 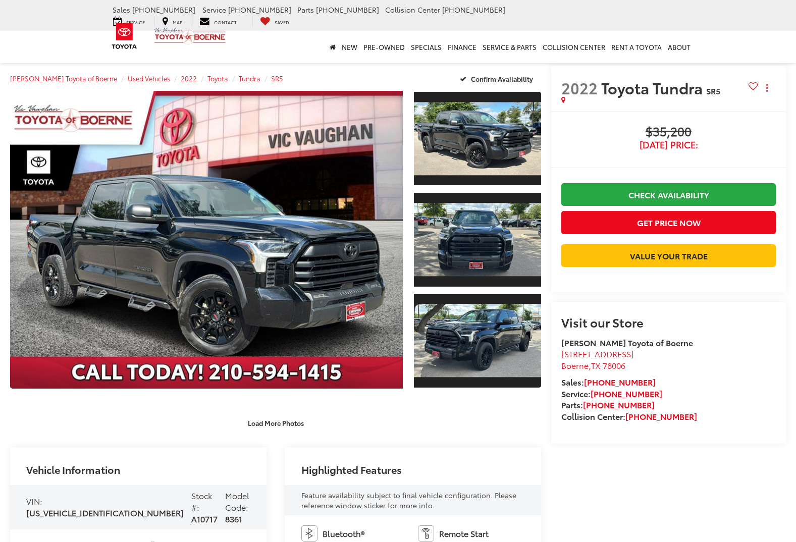 I want to click on h2: Highlighted Features, so click(x=351, y=469).